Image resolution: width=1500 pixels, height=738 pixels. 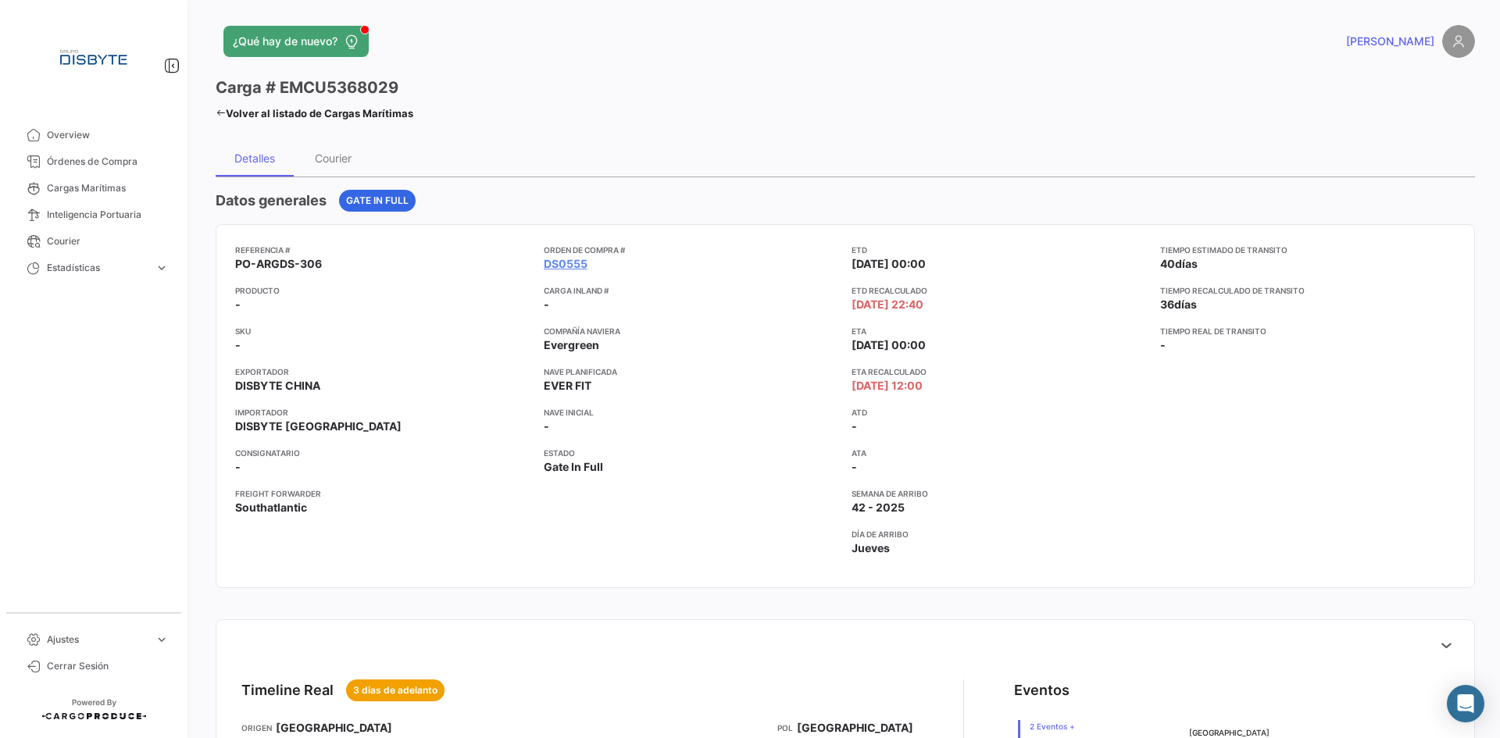 What do you see at coordinates (94, 215) in the screenshot?
I see `a: Inteligencia Portuaria` at bounding box center [94, 215].